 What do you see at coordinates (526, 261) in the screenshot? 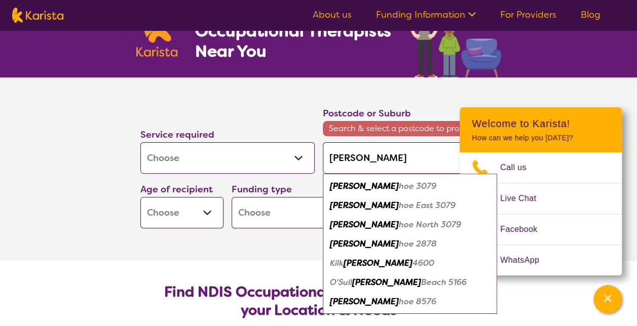
I see `span: WhatsApp` at bounding box center [526, 261].